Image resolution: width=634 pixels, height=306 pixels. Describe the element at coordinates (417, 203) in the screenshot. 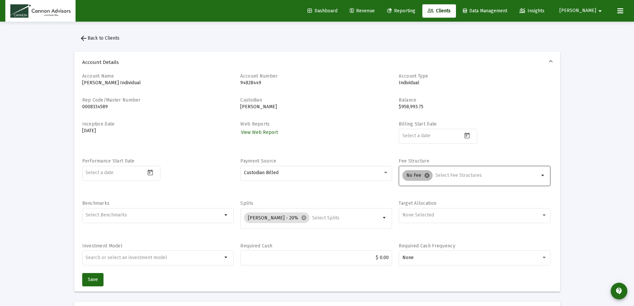

I see `label: Target Allocation` at that location.